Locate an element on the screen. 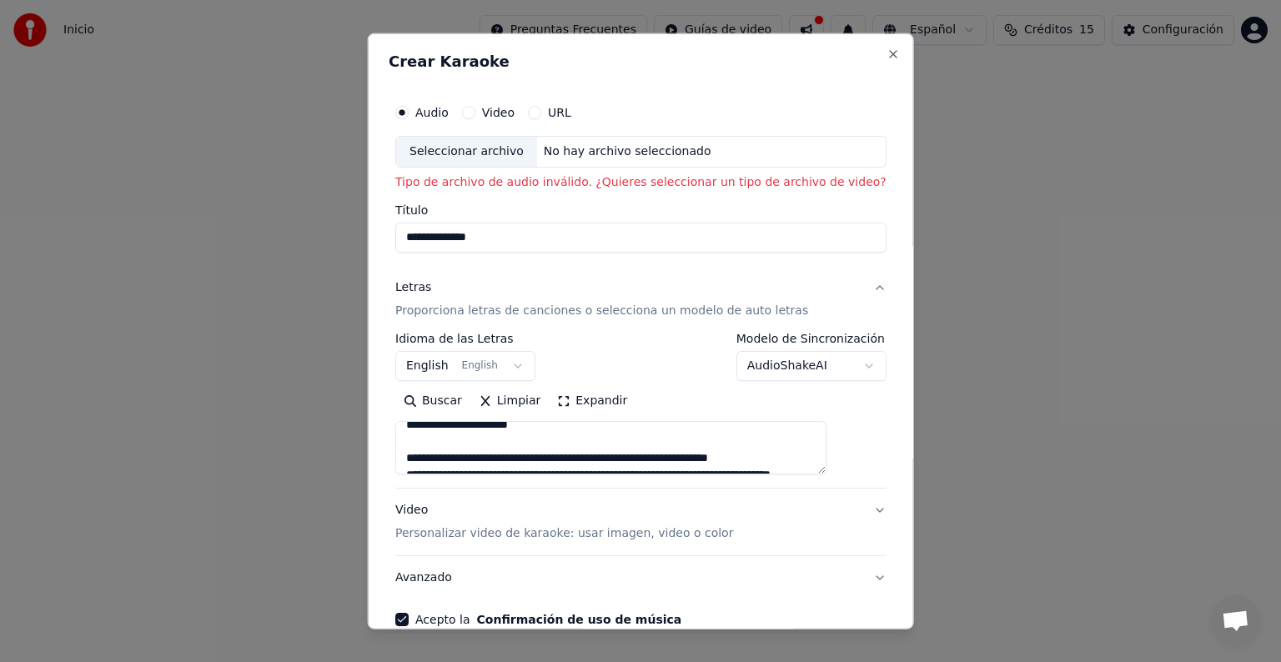 The width and height of the screenshot is (1281, 662). div: No hay archivo seleccionado is located at coordinates (626, 152).